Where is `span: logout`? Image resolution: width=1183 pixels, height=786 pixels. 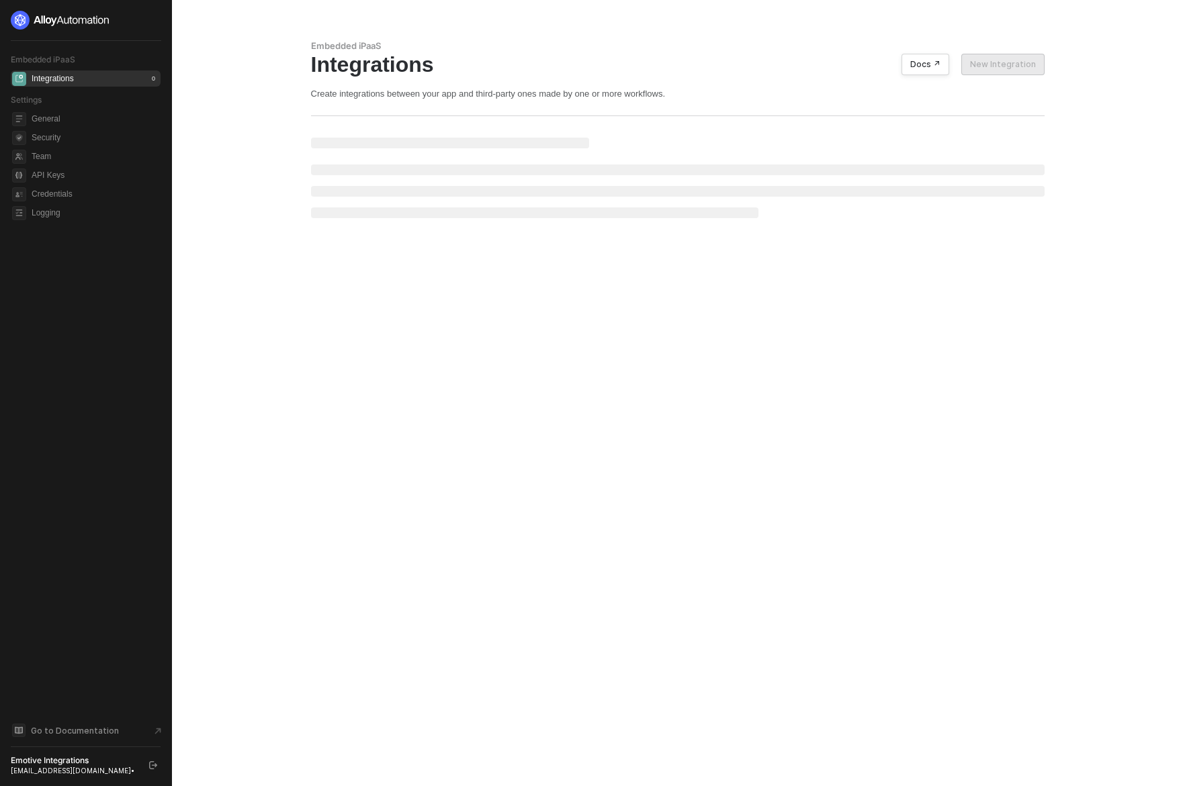 span: logout is located at coordinates (153, 766).